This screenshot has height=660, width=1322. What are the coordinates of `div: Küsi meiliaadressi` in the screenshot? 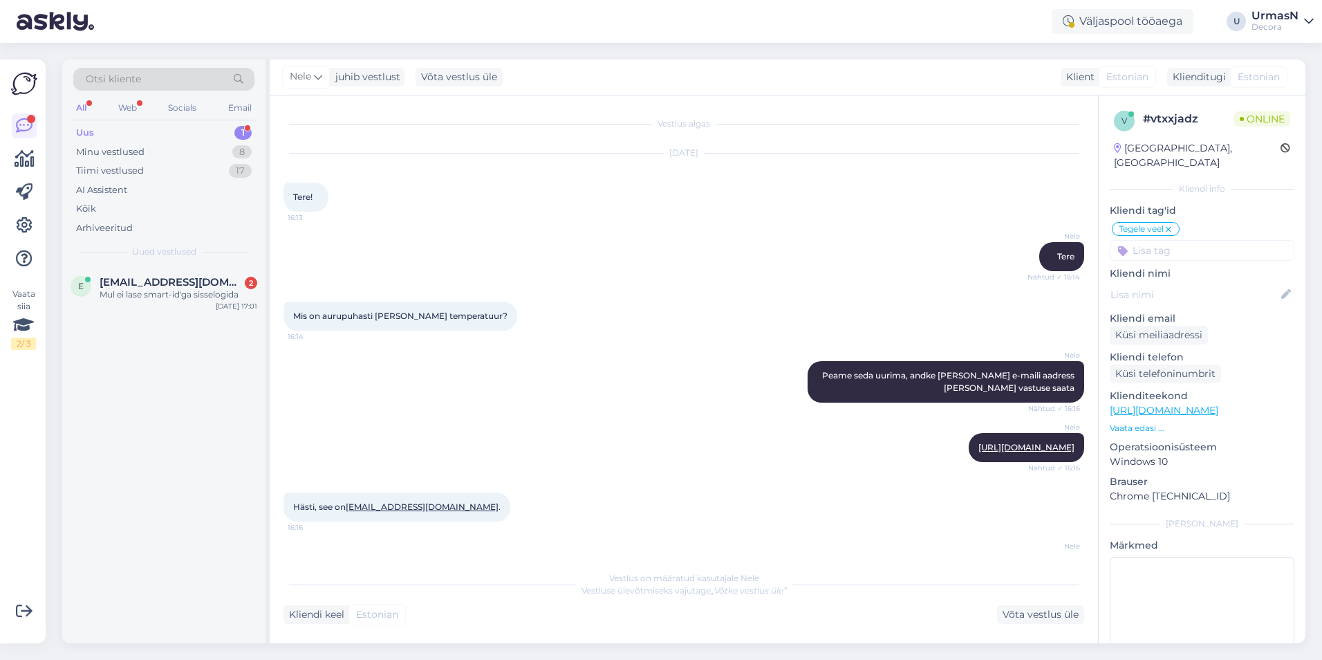 It's located at (1159, 335).